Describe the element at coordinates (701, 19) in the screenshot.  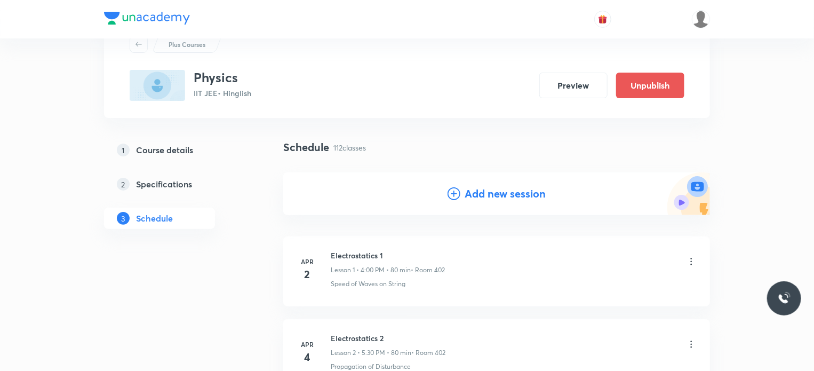
I see `img: Dhirendra singh` at that location.